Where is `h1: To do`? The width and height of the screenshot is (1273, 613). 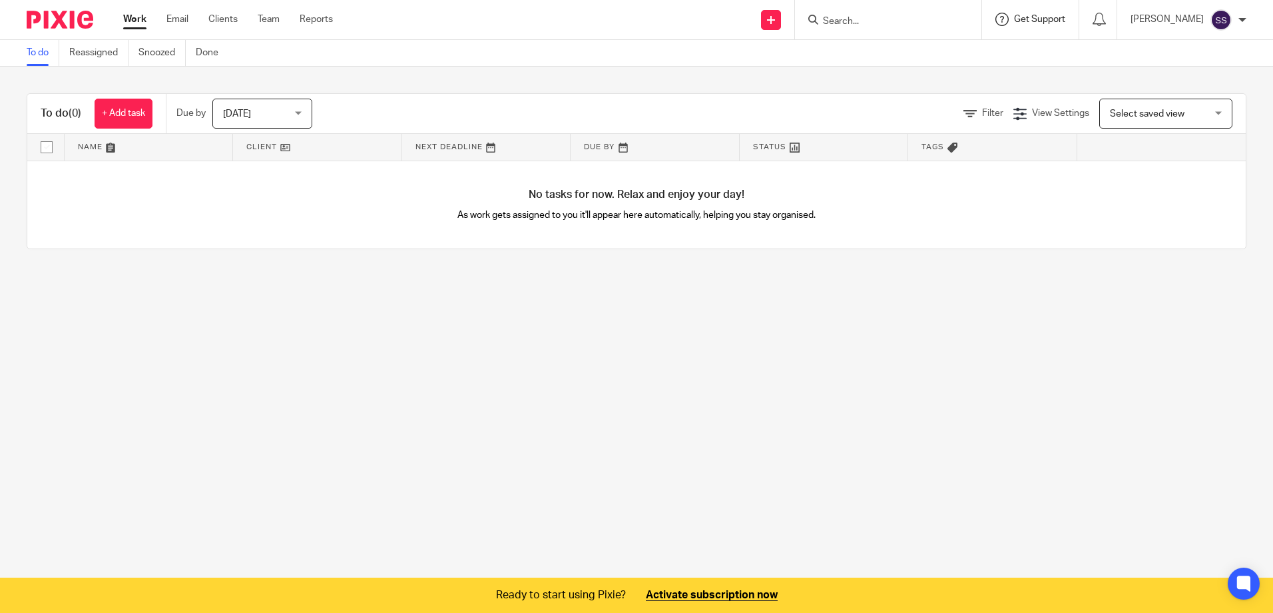
h1: To do is located at coordinates (61, 113).